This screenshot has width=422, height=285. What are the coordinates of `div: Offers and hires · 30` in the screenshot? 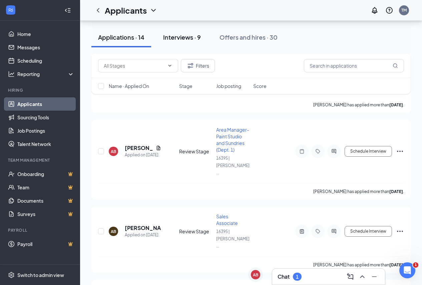 It's located at (249, 37).